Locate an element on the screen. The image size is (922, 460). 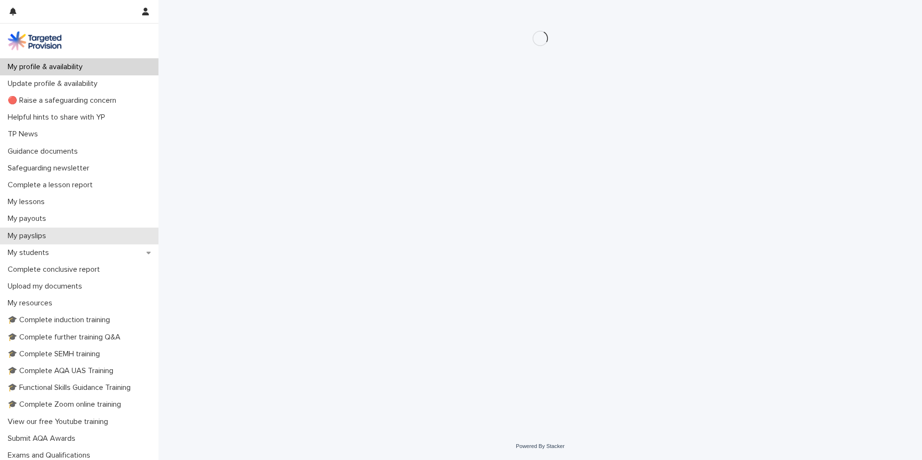
p: 🎓 Complete SEMH training is located at coordinates (56, 354).